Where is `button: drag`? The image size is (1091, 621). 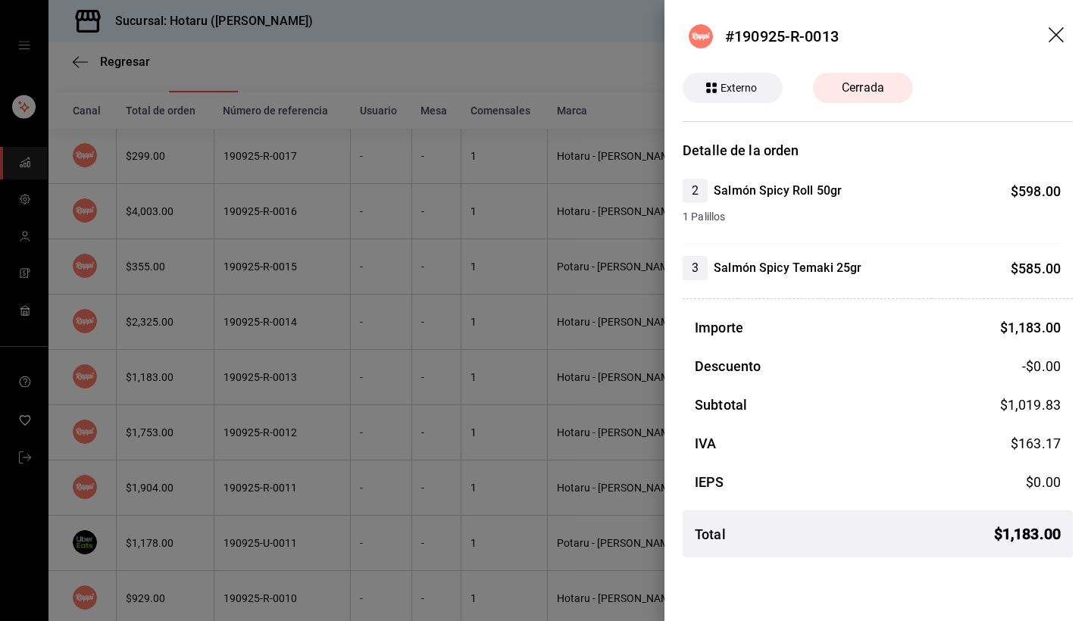 button: drag is located at coordinates (1058, 36).